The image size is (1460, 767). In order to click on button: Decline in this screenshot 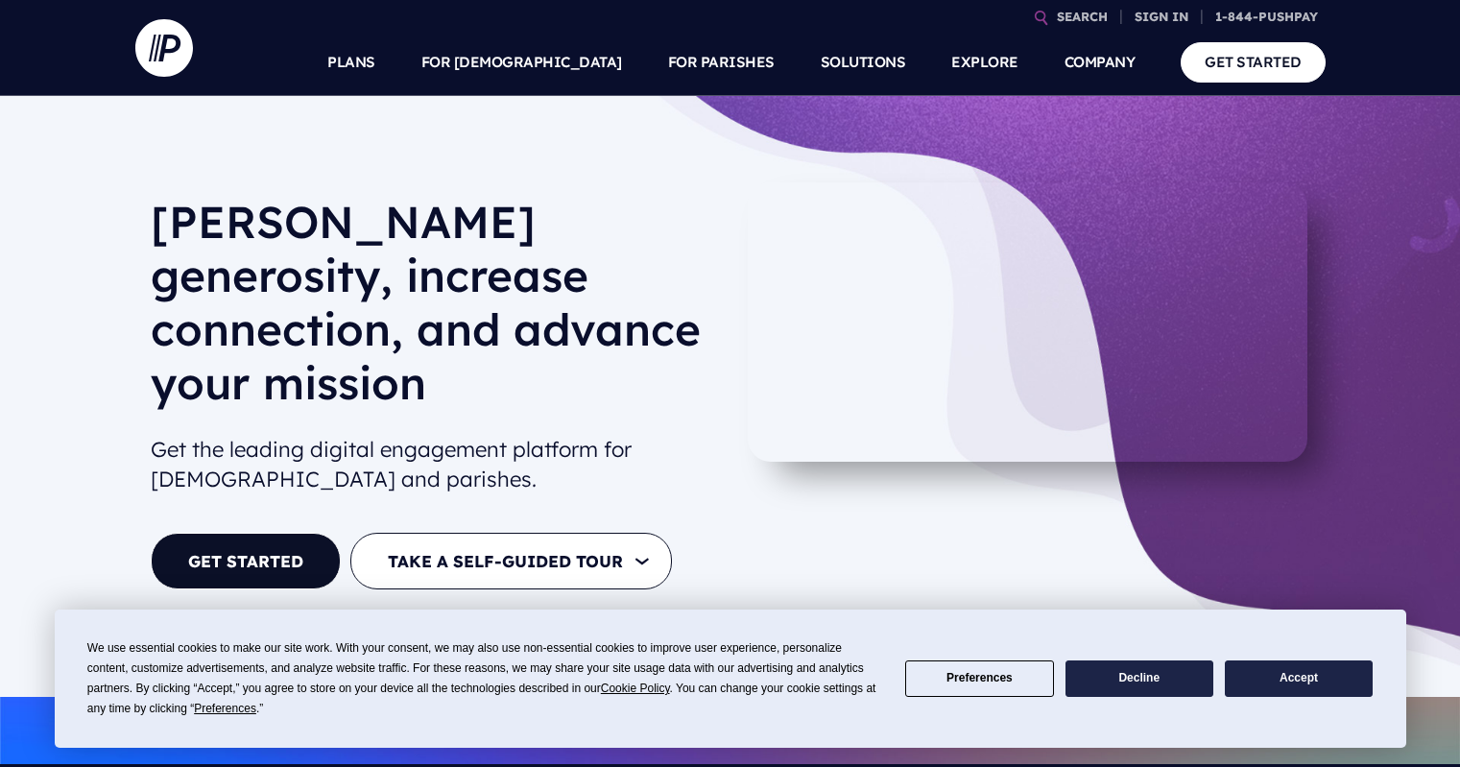, I will do `click(1139, 679)`.